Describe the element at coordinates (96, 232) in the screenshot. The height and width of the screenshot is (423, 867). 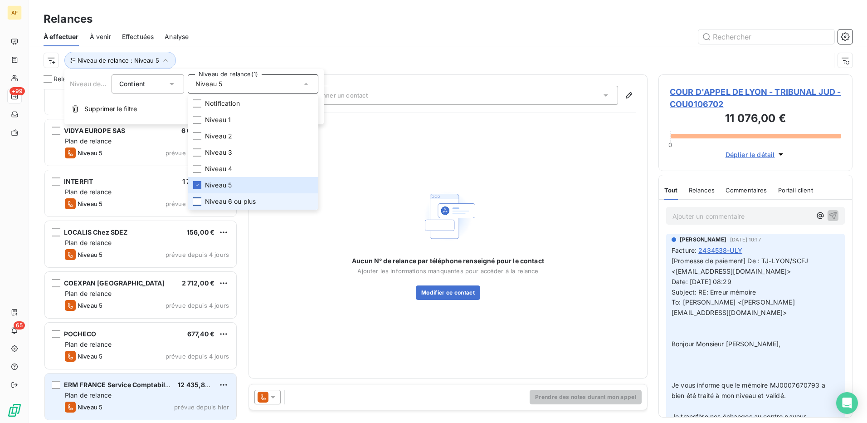
I see `span: LOCALIS Chez SDEZ` at that location.